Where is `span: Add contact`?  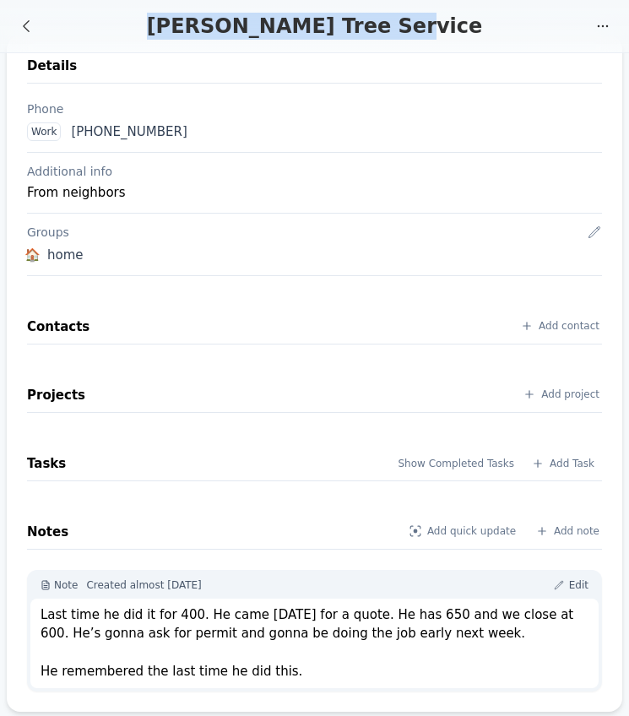 span: Add contact is located at coordinates (569, 326).